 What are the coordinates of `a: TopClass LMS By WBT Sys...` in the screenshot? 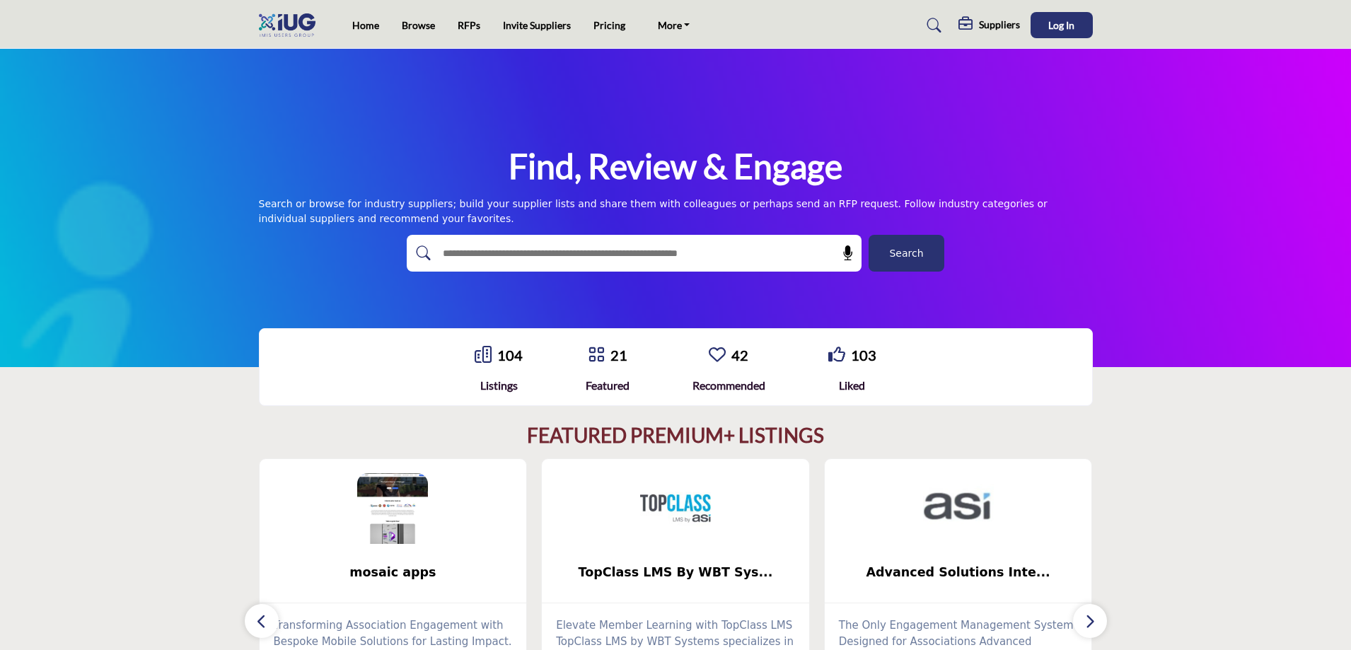 It's located at (676, 572).